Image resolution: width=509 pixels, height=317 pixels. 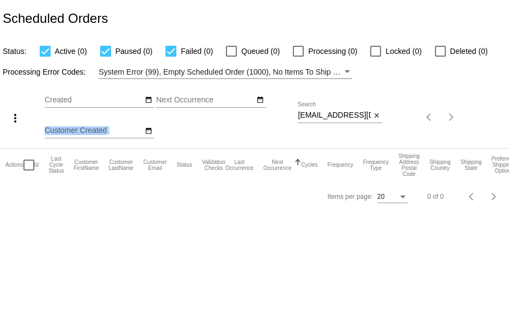 What do you see at coordinates (240, 165) in the screenshot?
I see `button: Change sorting for LastOccurrenceUtc` at bounding box center [240, 165].